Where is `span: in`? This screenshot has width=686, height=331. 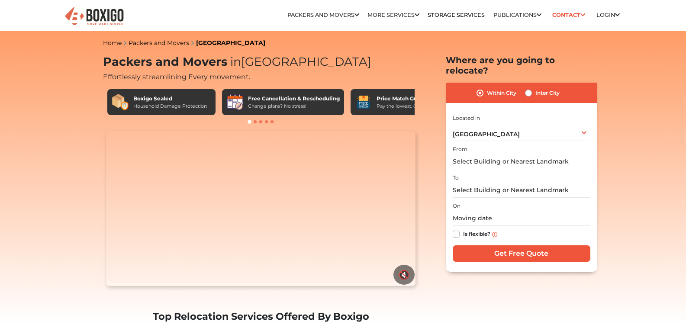 span: in is located at coordinates (235, 61).